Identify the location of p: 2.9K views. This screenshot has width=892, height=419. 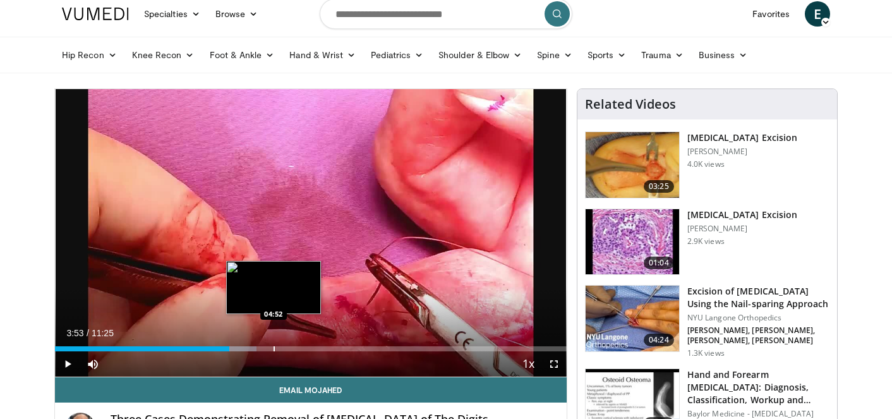
(706, 241).